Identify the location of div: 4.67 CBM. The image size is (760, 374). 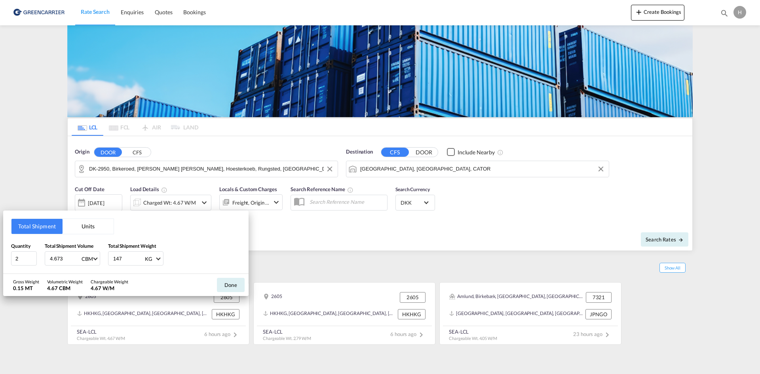
(65, 288).